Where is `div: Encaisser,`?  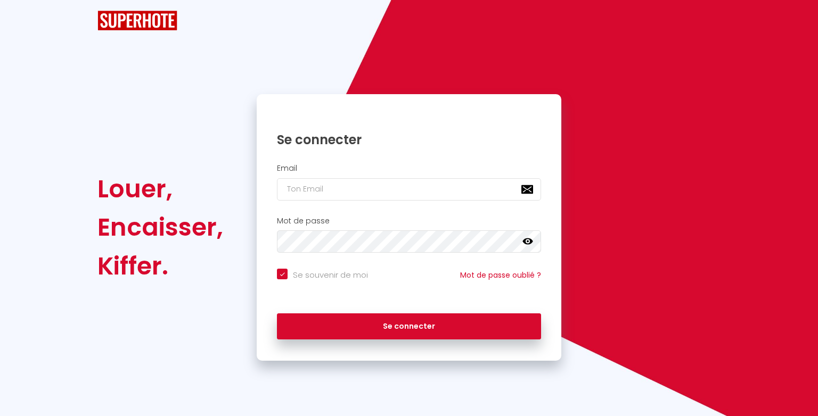 div: Encaisser, is located at coordinates (160, 227).